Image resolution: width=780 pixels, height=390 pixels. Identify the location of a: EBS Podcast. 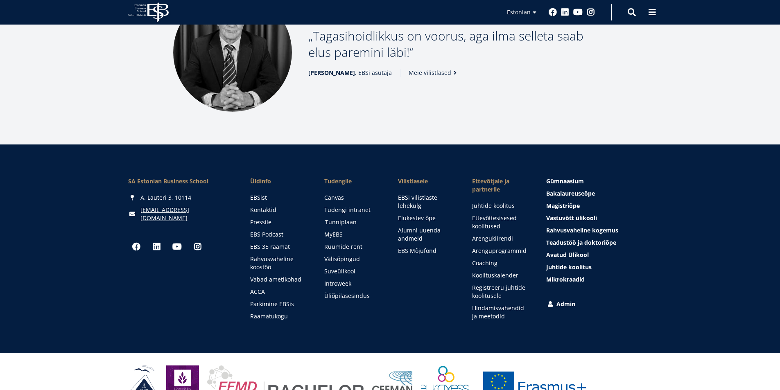
(279, 235).